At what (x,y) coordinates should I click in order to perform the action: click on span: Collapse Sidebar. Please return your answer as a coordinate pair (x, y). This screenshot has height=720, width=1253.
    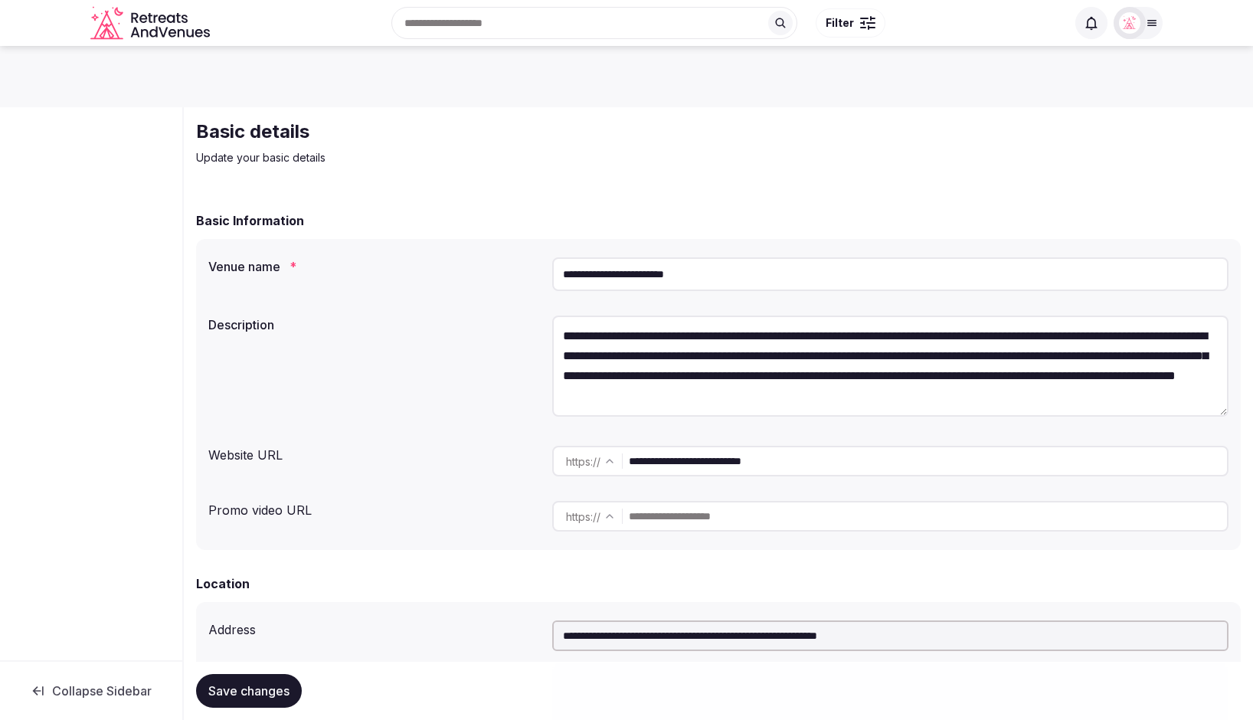
    Looking at the image, I should click on (102, 691).